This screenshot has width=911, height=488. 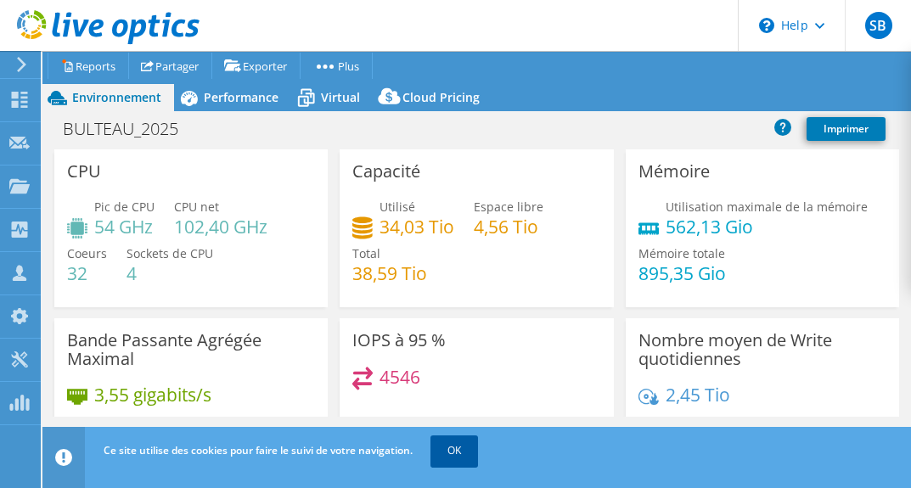 I want to click on span: SB, so click(x=878, y=25).